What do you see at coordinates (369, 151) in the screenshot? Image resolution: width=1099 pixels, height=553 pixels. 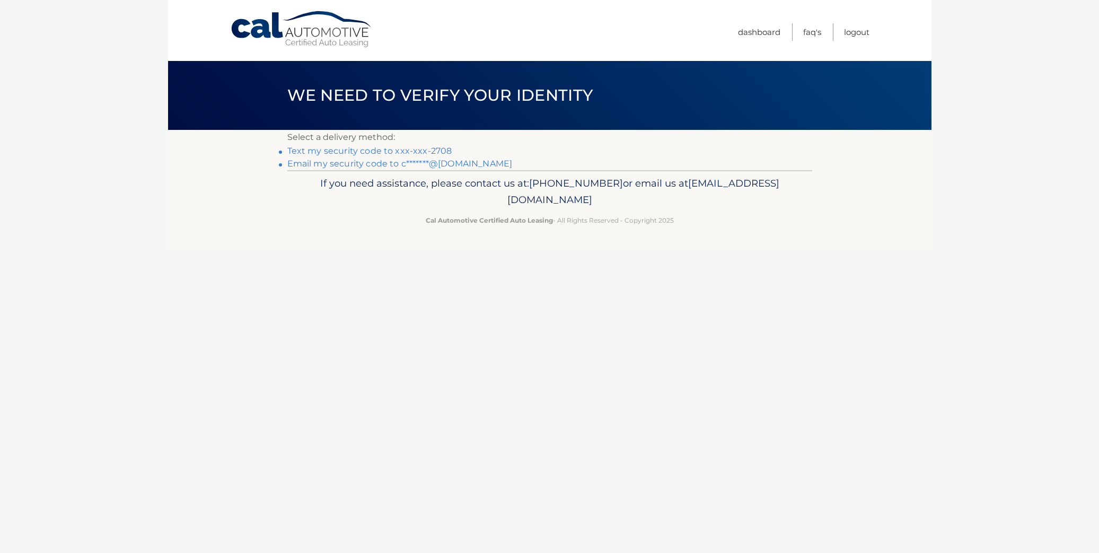 I see `a: Text my security code to xxx-xxx-2708` at bounding box center [369, 151].